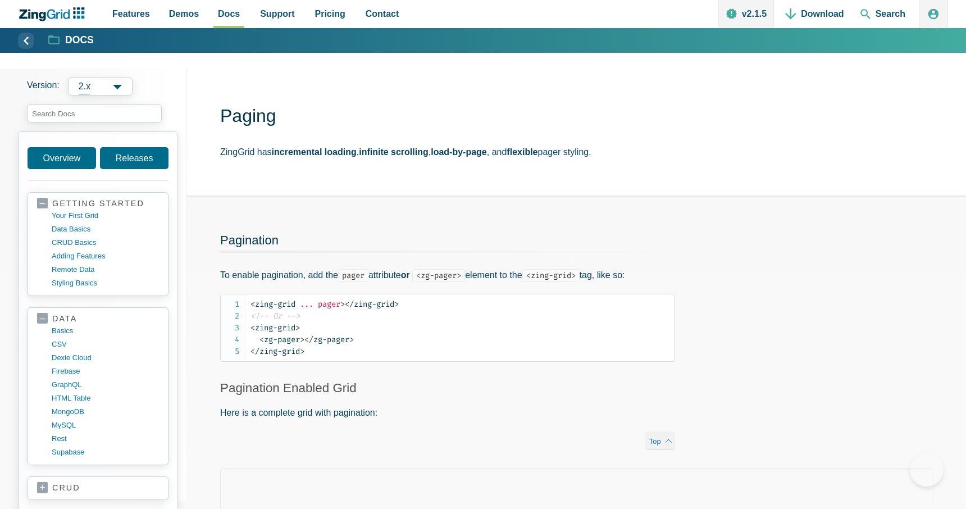 This screenshot has height=509, width=966. Describe the element at coordinates (459, 152) in the screenshot. I see `strong: load-by-page` at that location.